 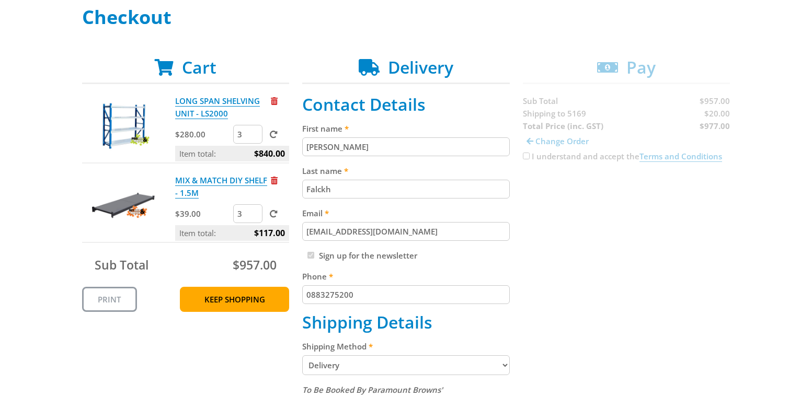 What do you see at coordinates (406, 276) in the screenshot?
I see `label: Phone` at bounding box center [406, 276].